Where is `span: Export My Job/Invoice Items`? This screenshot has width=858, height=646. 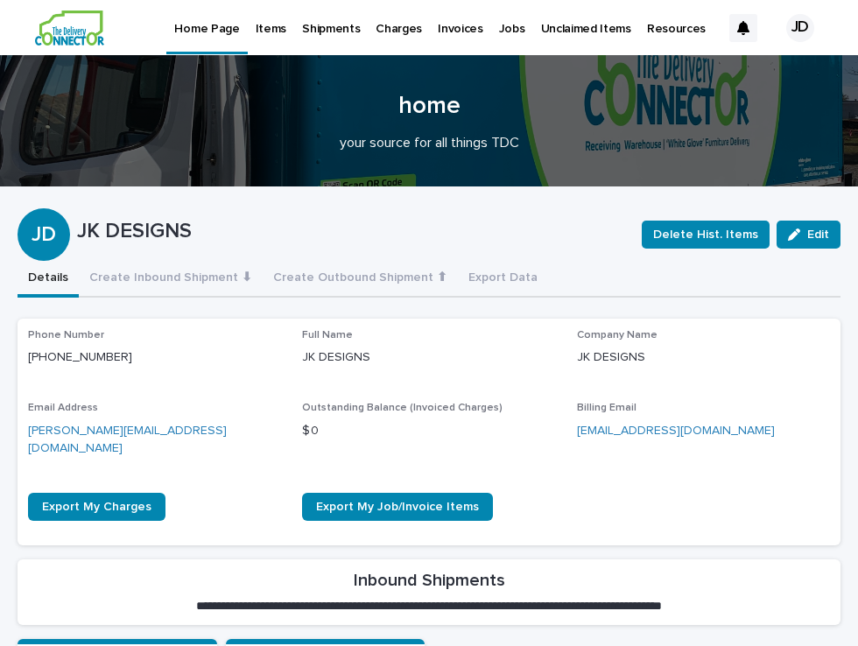 span: Export My Job/Invoice Items is located at coordinates (398, 507).